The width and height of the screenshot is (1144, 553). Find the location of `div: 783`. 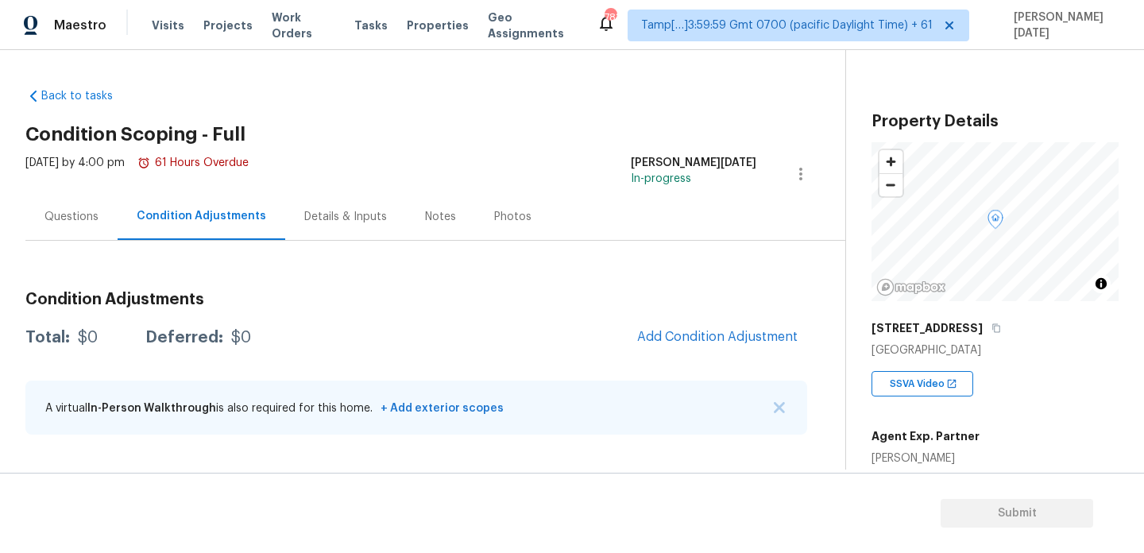

div: 783 is located at coordinates (610, 17).